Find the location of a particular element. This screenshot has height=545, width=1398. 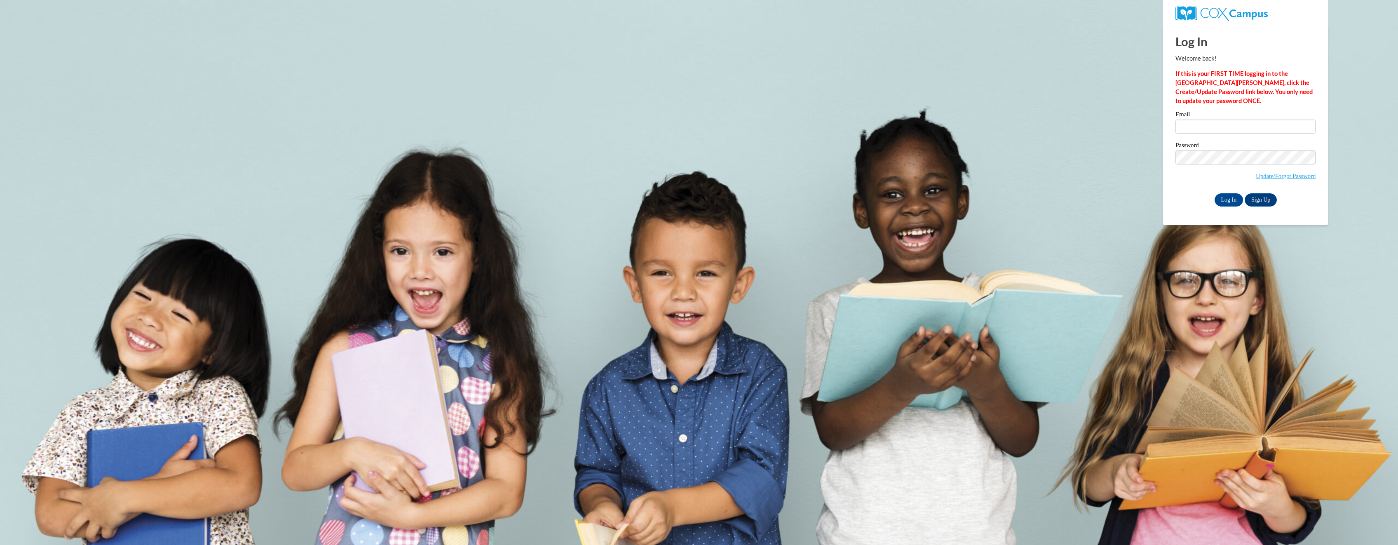

h1: Log In is located at coordinates (1246, 41).